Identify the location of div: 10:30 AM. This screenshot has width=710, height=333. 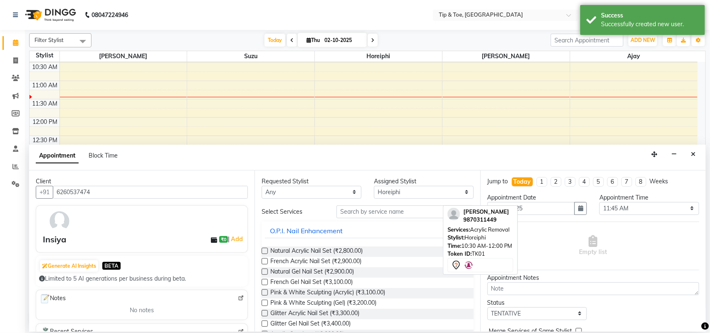
(45, 67).